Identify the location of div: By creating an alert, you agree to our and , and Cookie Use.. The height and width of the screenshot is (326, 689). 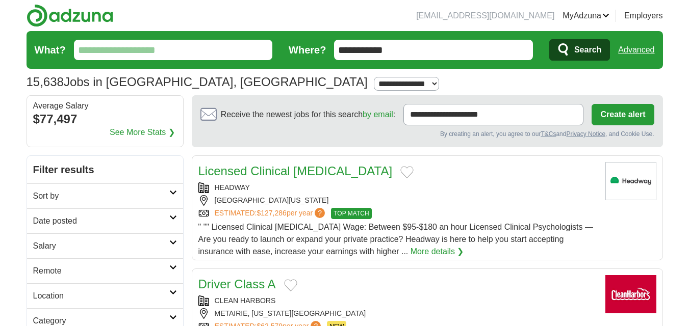
(427, 134).